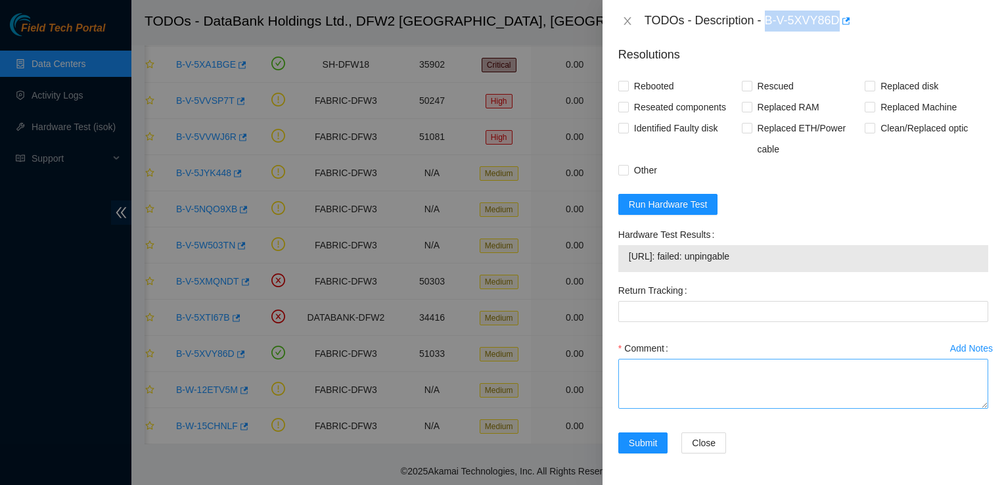 The image size is (1004, 485). Describe the element at coordinates (803, 384) in the screenshot. I see `textarea: Comment` at that location.